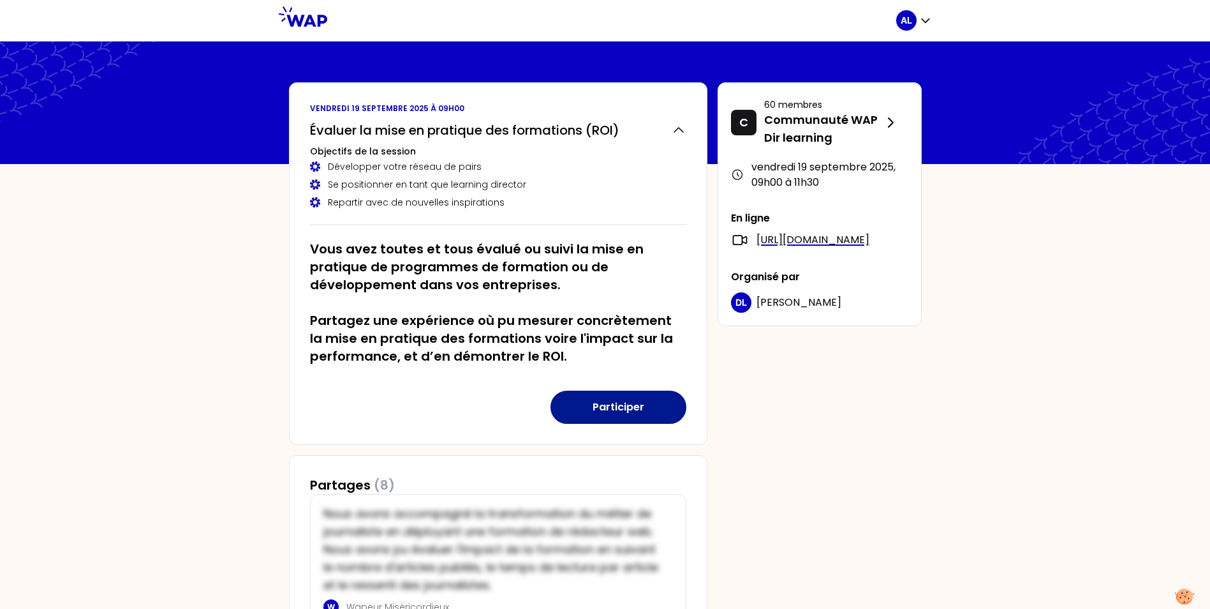 The image size is (1210, 609). What do you see at coordinates (907, 20) in the screenshot?
I see `p: AL` at bounding box center [907, 20].